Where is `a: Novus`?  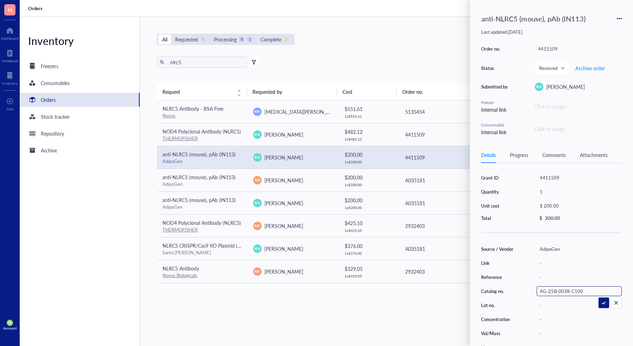
a: Novus is located at coordinates (169, 115).